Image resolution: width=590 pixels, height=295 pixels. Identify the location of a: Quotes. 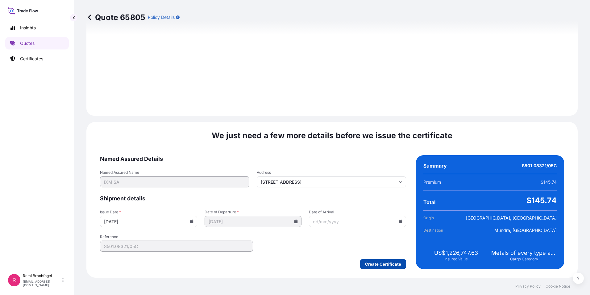
(37, 43).